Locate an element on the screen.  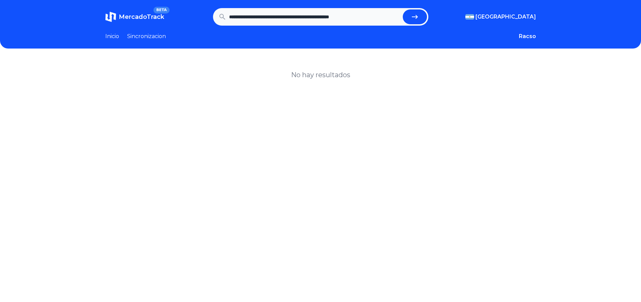
a: MercadoTrackBETA is located at coordinates (135, 17).